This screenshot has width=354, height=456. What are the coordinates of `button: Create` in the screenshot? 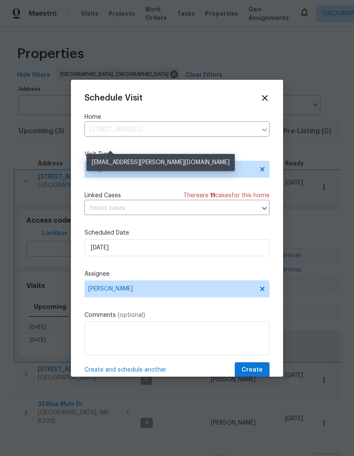 It's located at (252, 370).